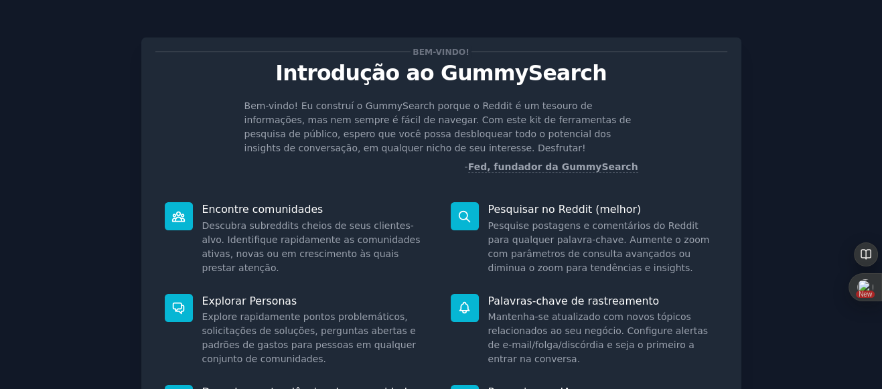  What do you see at coordinates (317, 338) in the screenshot?
I see `dd: Explore rapidamente pontos problemáticos, solicitações de soluções, perguntas abertas e padrões d...` at bounding box center [317, 338].